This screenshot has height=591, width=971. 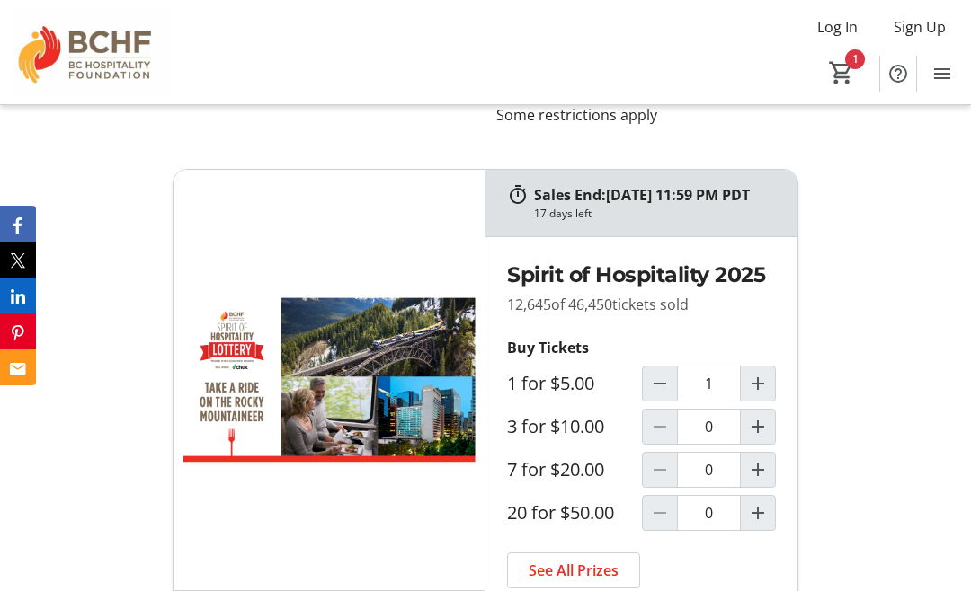 I want to click on button: Log In, so click(x=837, y=27).